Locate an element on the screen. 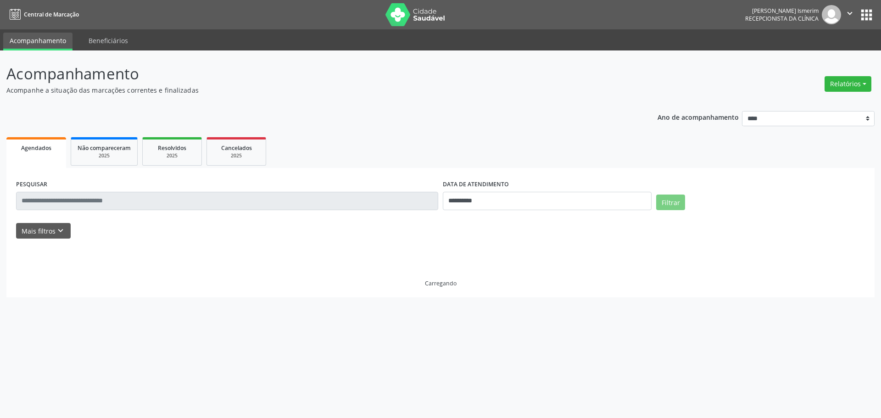 Image resolution: width=881 pixels, height=418 pixels. span: Resolvidos is located at coordinates (172, 148).